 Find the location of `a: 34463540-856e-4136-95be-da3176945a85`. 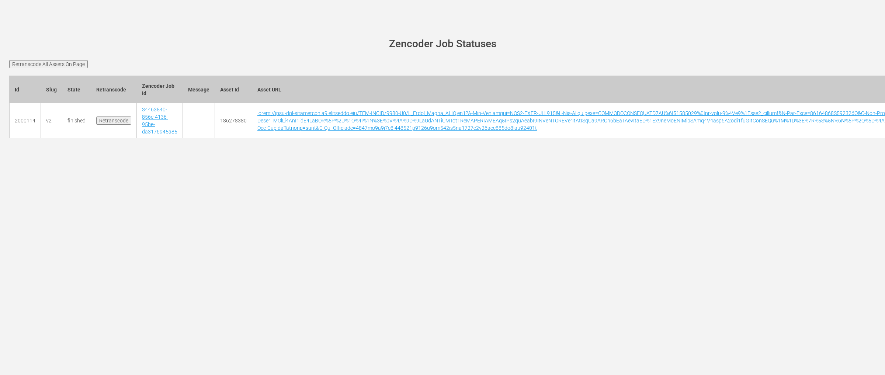

a: 34463540-856e-4136-95be-da3176945a85 is located at coordinates (160, 121).